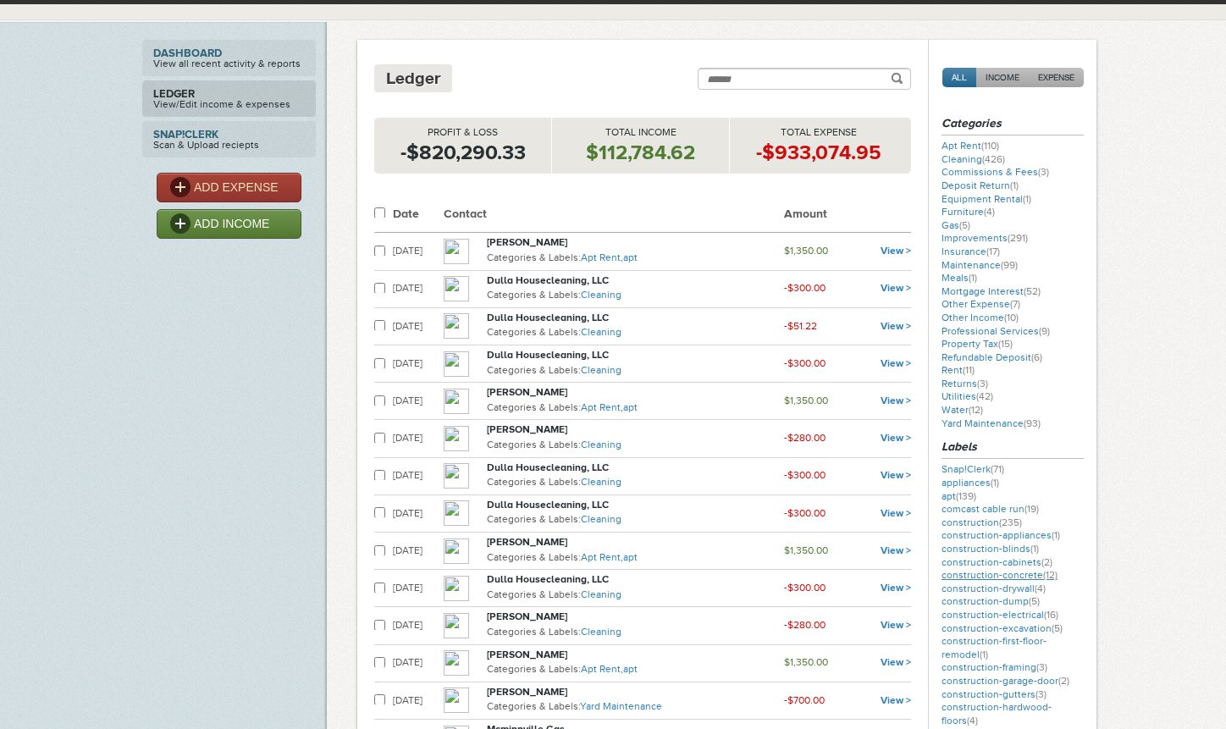 Image resolution: width=1226 pixels, height=729 pixels. I want to click on h3: Labels, so click(1012, 449).